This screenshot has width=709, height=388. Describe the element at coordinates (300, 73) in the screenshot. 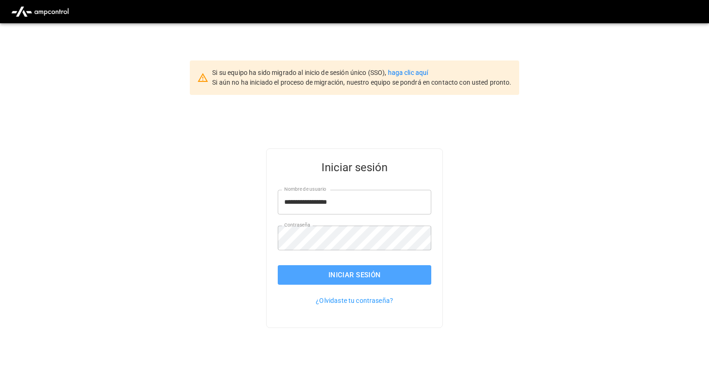

I see `span: Si su equipo ha sido migrado al inicio de sesión único (SSO),` at that location.